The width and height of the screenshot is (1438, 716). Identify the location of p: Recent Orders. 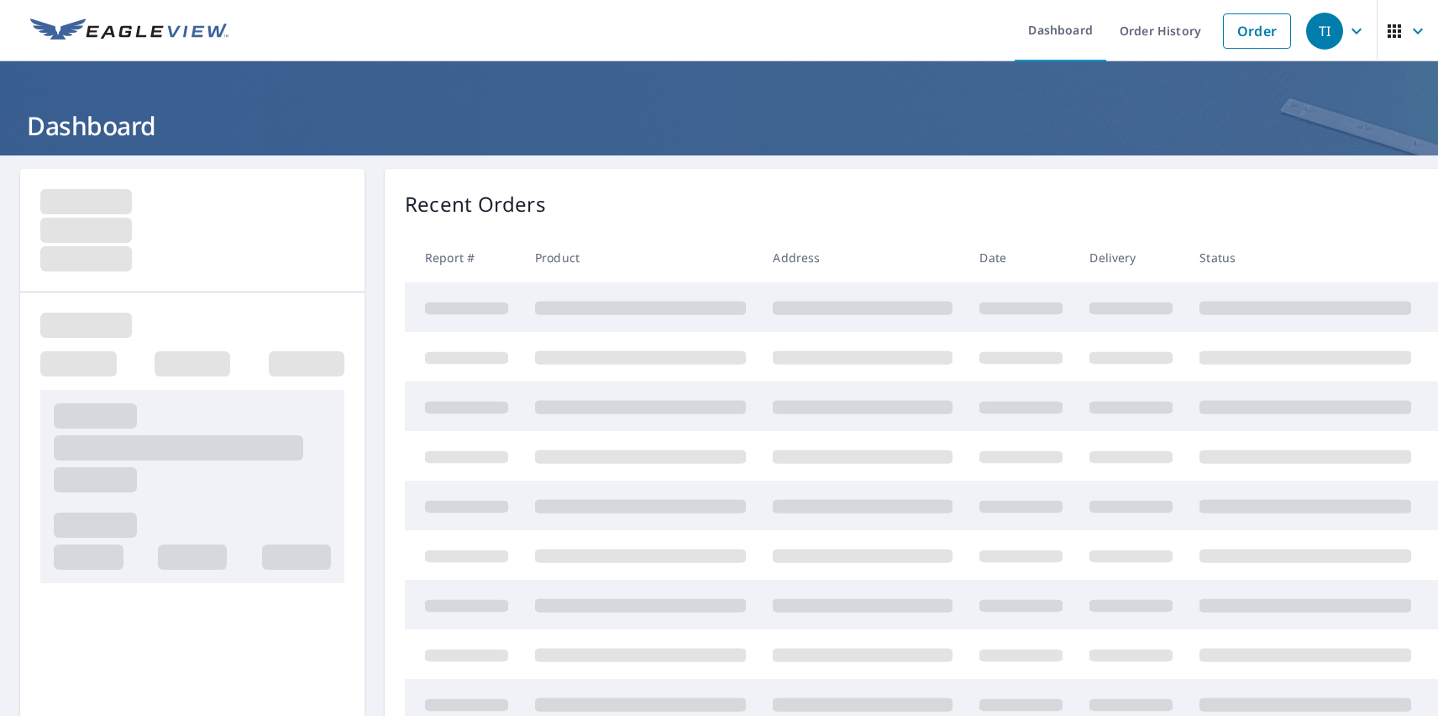
(476, 204).